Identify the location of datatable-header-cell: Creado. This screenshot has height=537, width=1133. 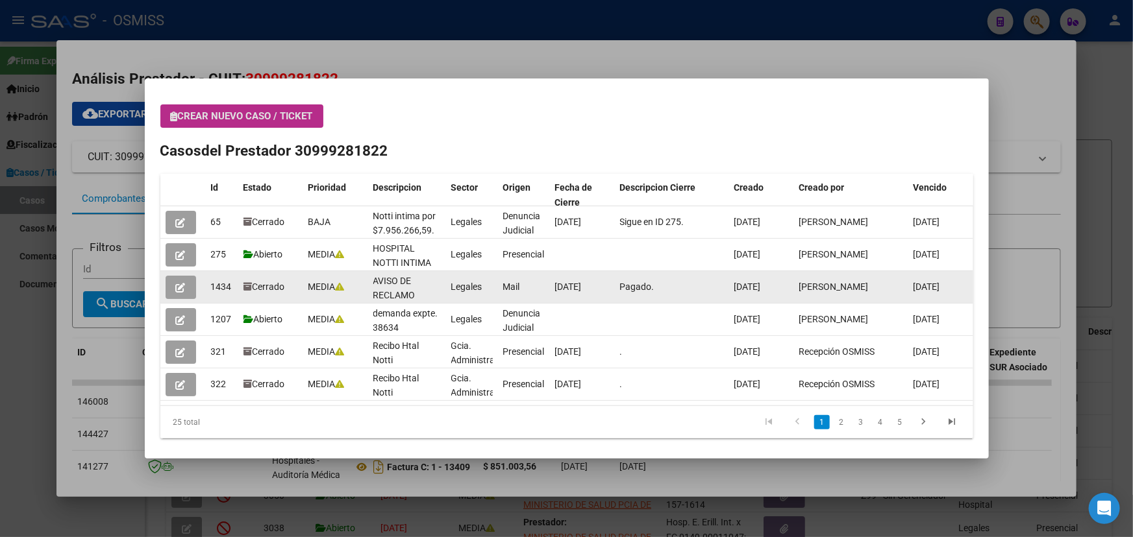
(761, 195).